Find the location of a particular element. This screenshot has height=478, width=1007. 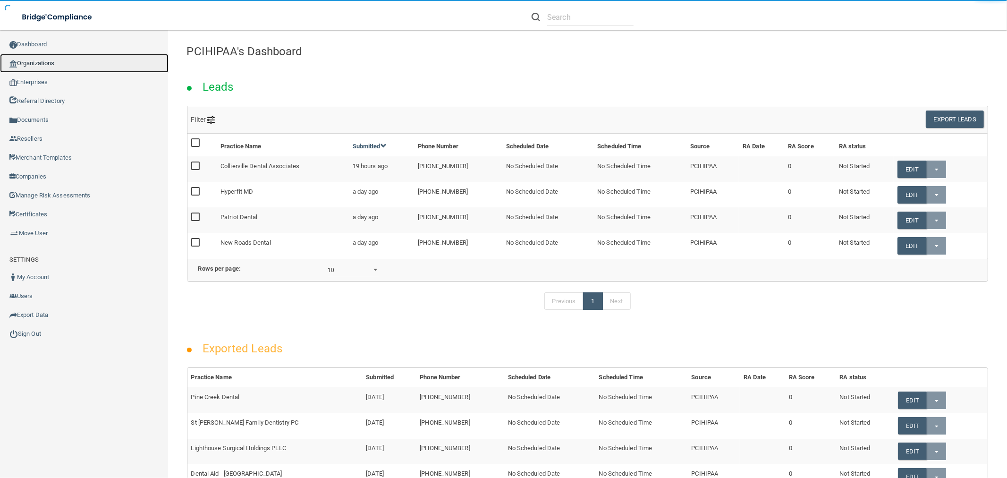

a: Submitted is located at coordinates (370, 146).